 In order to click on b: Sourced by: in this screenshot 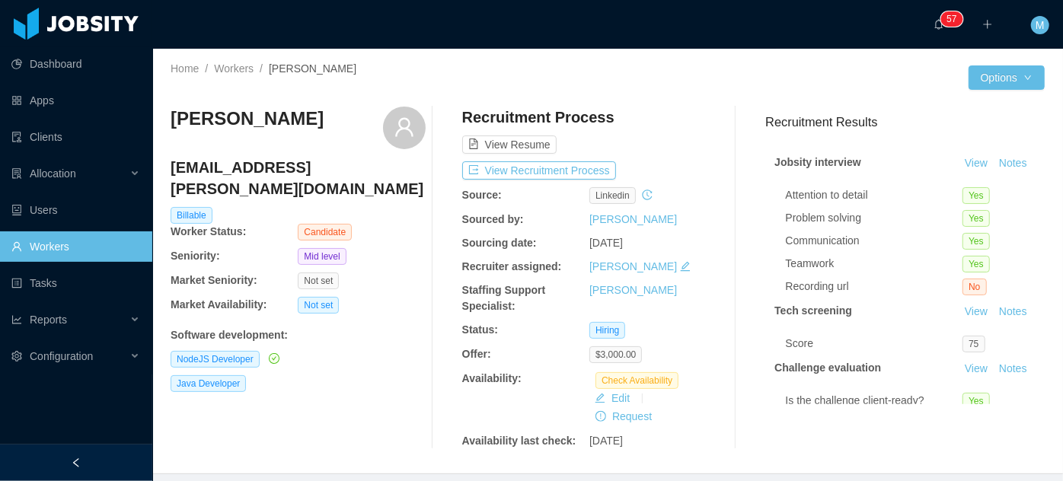, I will do `click(493, 219)`.